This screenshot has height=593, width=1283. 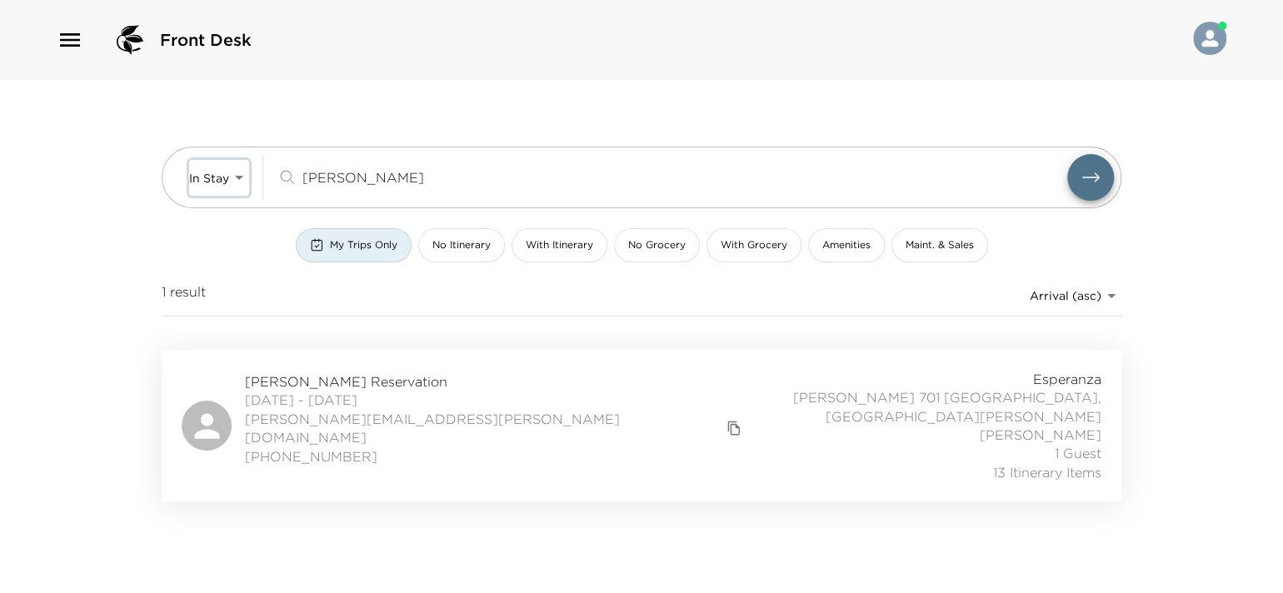 I want to click on button: No Itinerary, so click(x=461, y=245).